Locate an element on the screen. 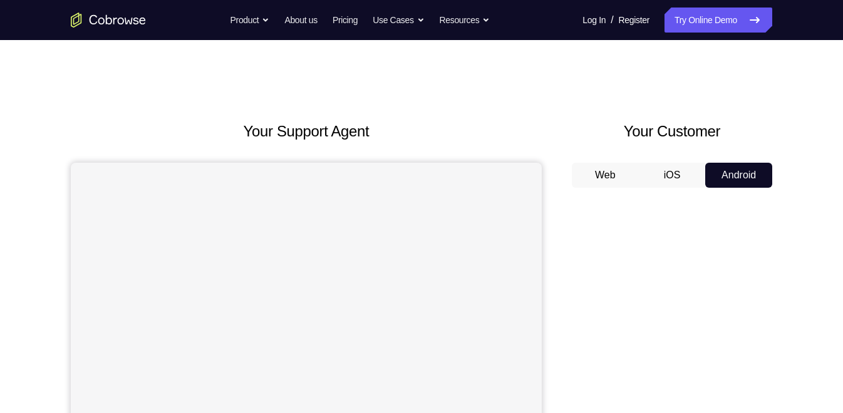  a: Go to the home page is located at coordinates (108, 20).